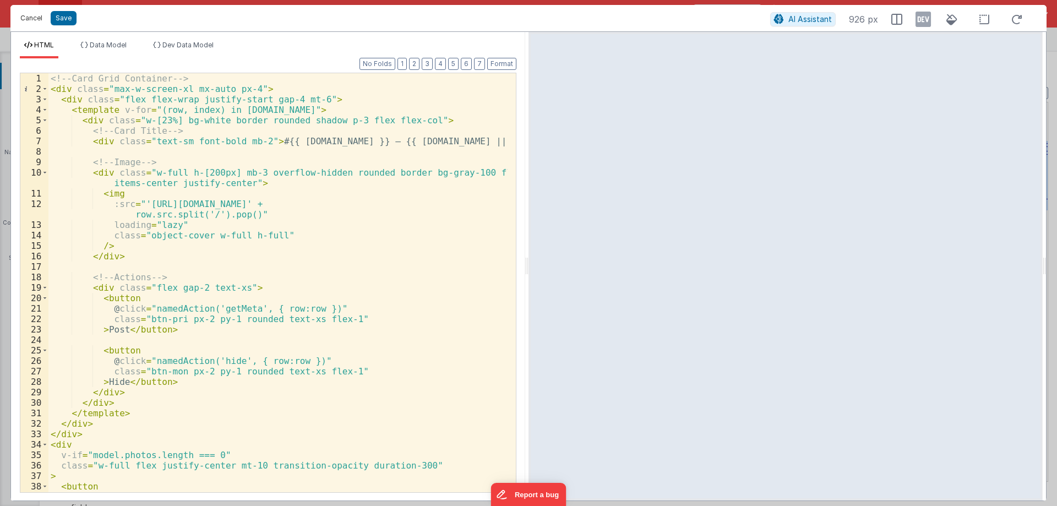 The width and height of the screenshot is (1057, 506). What do you see at coordinates (34, 340) in the screenshot?
I see `div: 24` at bounding box center [34, 340].